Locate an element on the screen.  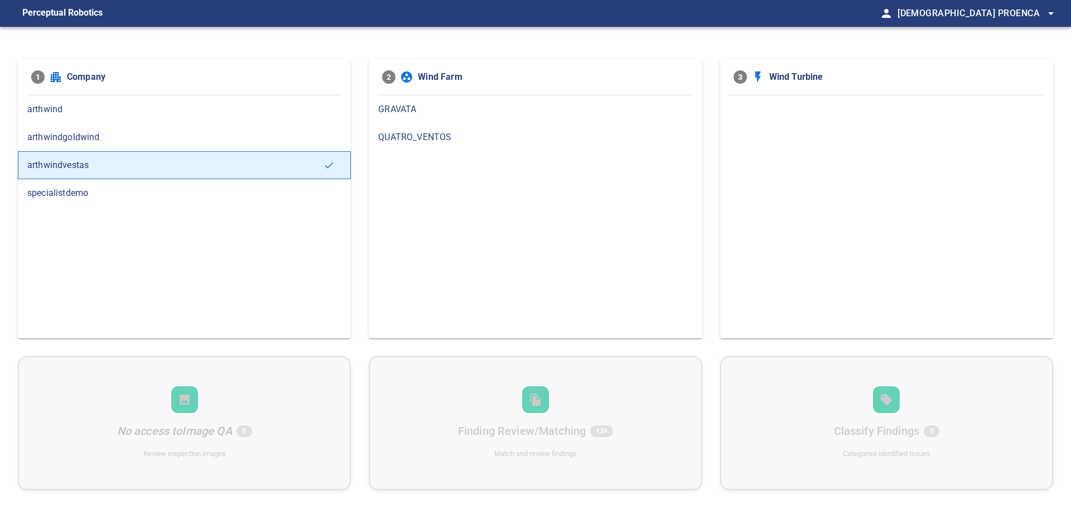
span: person is located at coordinates (886, 13).